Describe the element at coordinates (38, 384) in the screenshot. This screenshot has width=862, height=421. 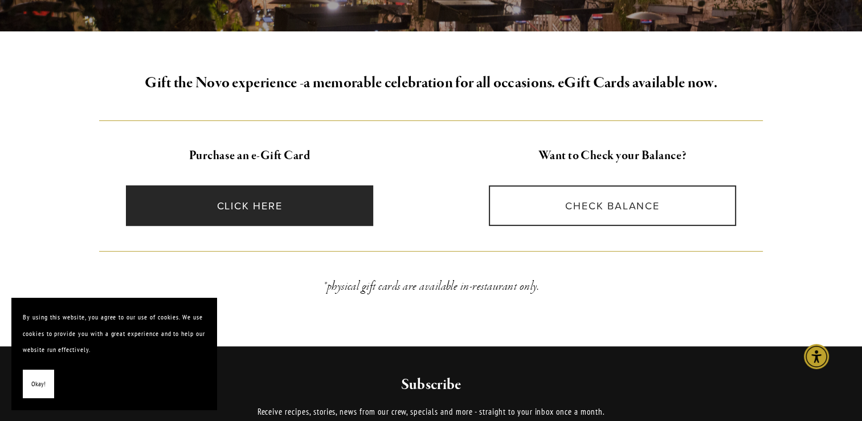
I see `span: Okay!` at that location.